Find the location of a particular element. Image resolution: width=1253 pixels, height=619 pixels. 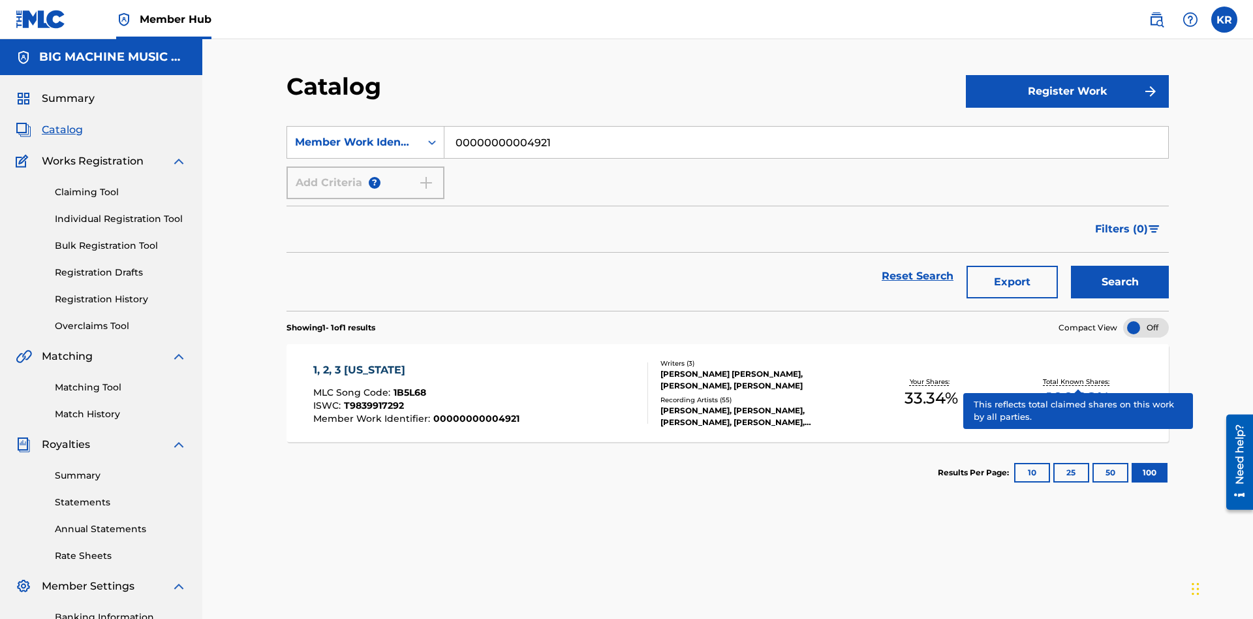

span: Member Settings is located at coordinates (88, 586).